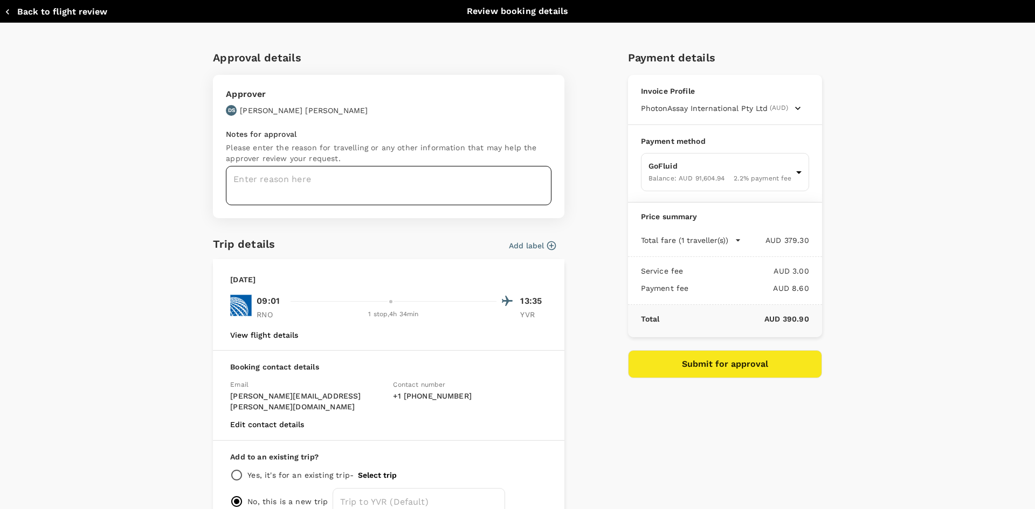  What do you see at coordinates (665, 288) in the screenshot?
I see `p: Payment fee` at bounding box center [665, 288].